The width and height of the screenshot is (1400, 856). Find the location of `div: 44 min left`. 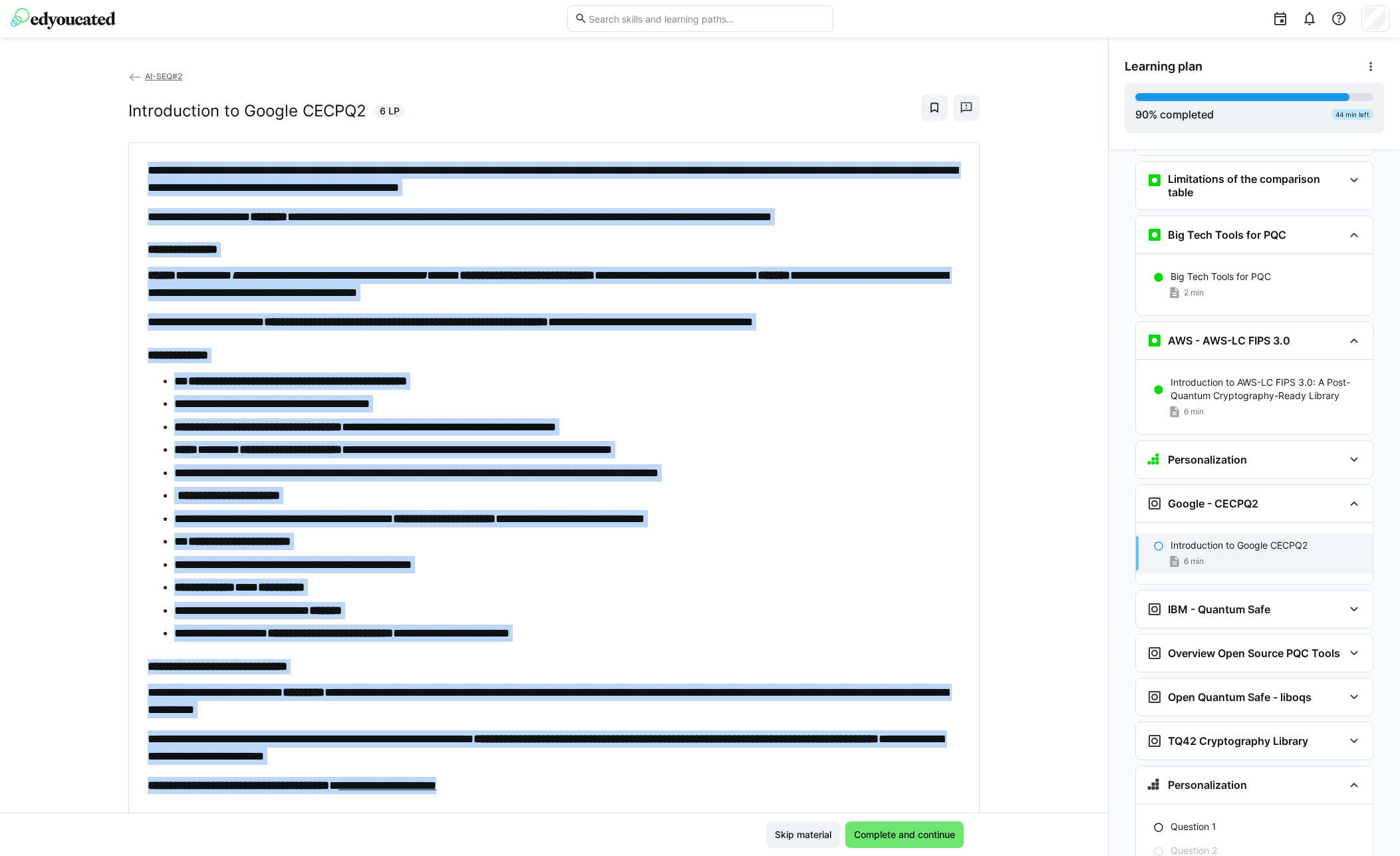

div: 44 min left is located at coordinates (1352, 114).